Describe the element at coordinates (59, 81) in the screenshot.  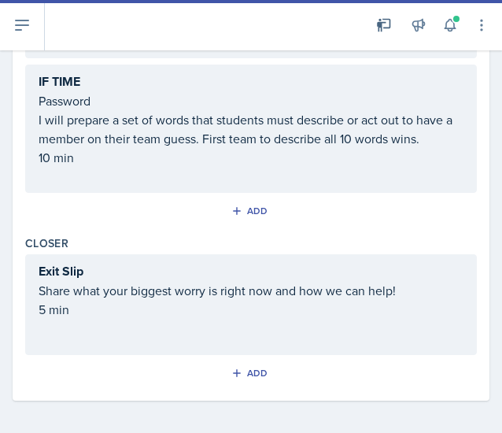
I see `strong: IF TIME` at that location.